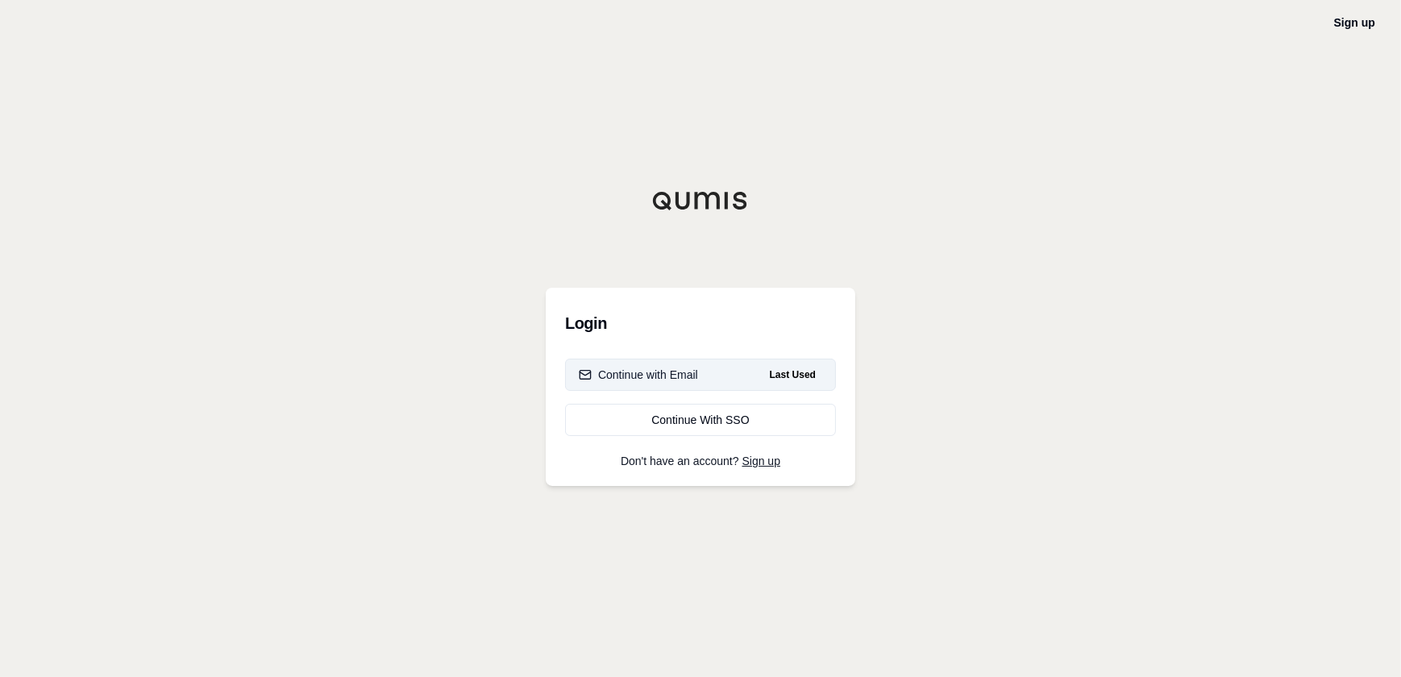 The height and width of the screenshot is (677, 1401). Describe the element at coordinates (701, 323) in the screenshot. I see `h3: Login` at that location.